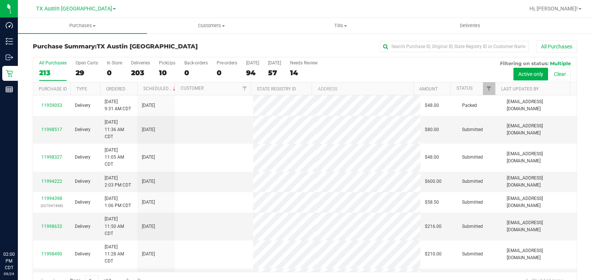 This screenshot has height=280, width=592. What do you see at coordinates (82, 26) in the screenshot?
I see `span: Purchases` at bounding box center [82, 26].